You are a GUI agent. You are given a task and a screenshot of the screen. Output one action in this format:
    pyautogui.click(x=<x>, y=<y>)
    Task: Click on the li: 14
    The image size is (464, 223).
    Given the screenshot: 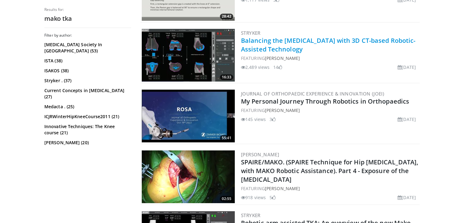 What is the action you would take?
    pyautogui.click(x=277, y=67)
    